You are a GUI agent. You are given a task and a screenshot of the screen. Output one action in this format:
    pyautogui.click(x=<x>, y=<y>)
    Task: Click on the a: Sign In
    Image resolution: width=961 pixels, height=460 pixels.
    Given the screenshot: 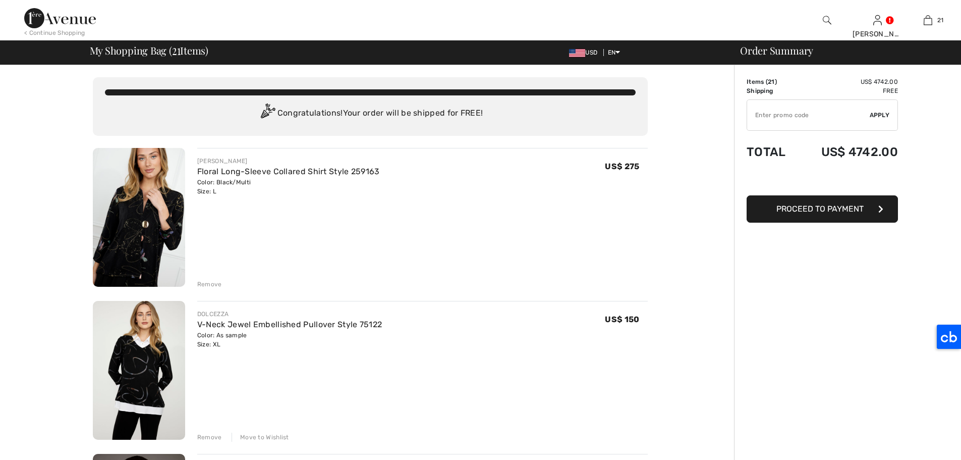 What is the action you would take?
    pyautogui.click(x=877, y=20)
    